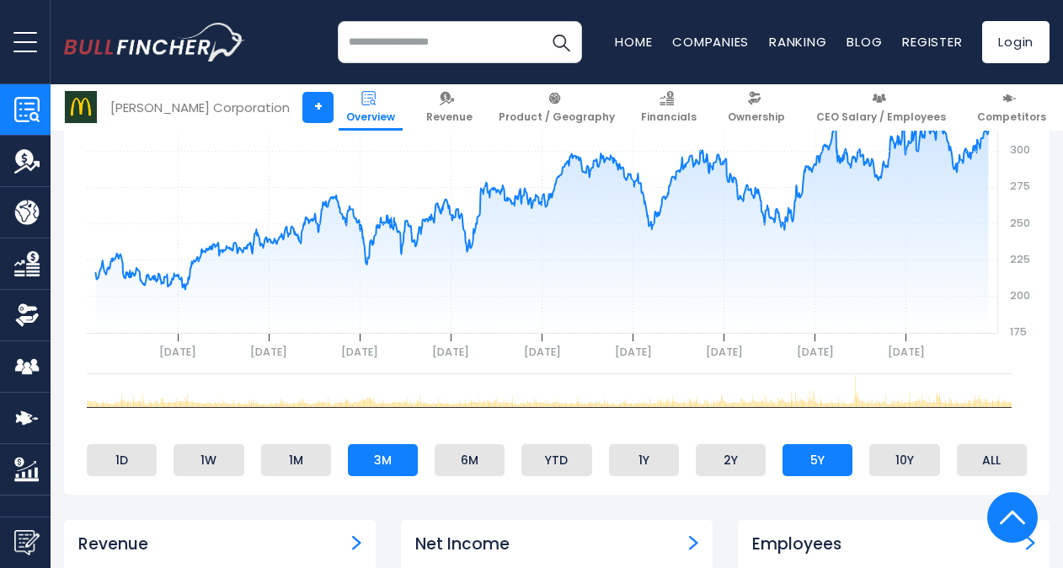 The width and height of the screenshot is (1063, 568). I want to click on span: CEO Salary / Employees, so click(881, 117).